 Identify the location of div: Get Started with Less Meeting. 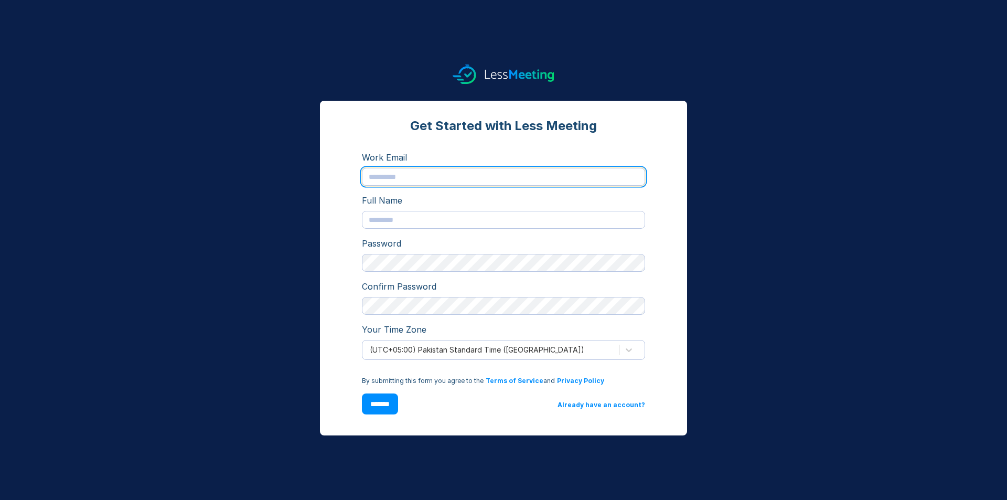
(504, 126).